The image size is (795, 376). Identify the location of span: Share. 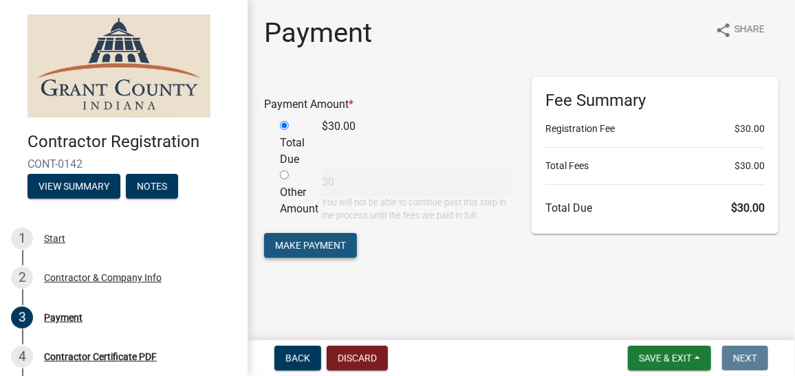
(749, 30).